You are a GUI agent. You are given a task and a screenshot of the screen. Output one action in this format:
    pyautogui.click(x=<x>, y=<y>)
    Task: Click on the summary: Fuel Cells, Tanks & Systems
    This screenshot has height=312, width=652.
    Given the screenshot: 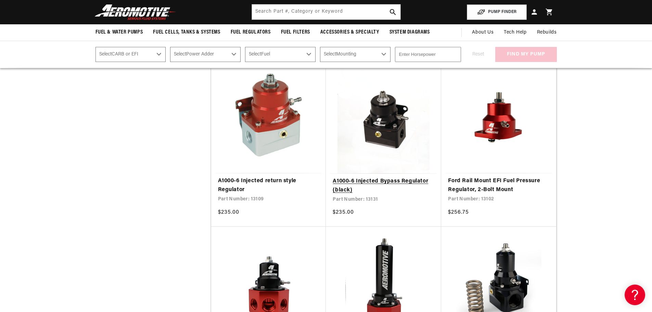 What is the action you would take?
    pyautogui.click(x=187, y=32)
    